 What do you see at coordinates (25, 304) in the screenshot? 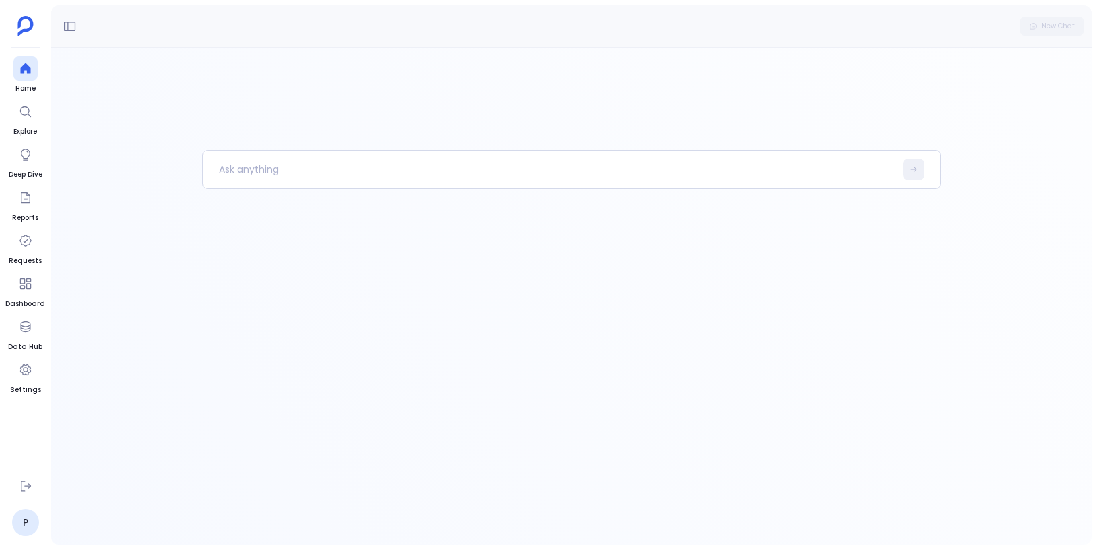
I see `span: Dashboard` at bounding box center [25, 304].